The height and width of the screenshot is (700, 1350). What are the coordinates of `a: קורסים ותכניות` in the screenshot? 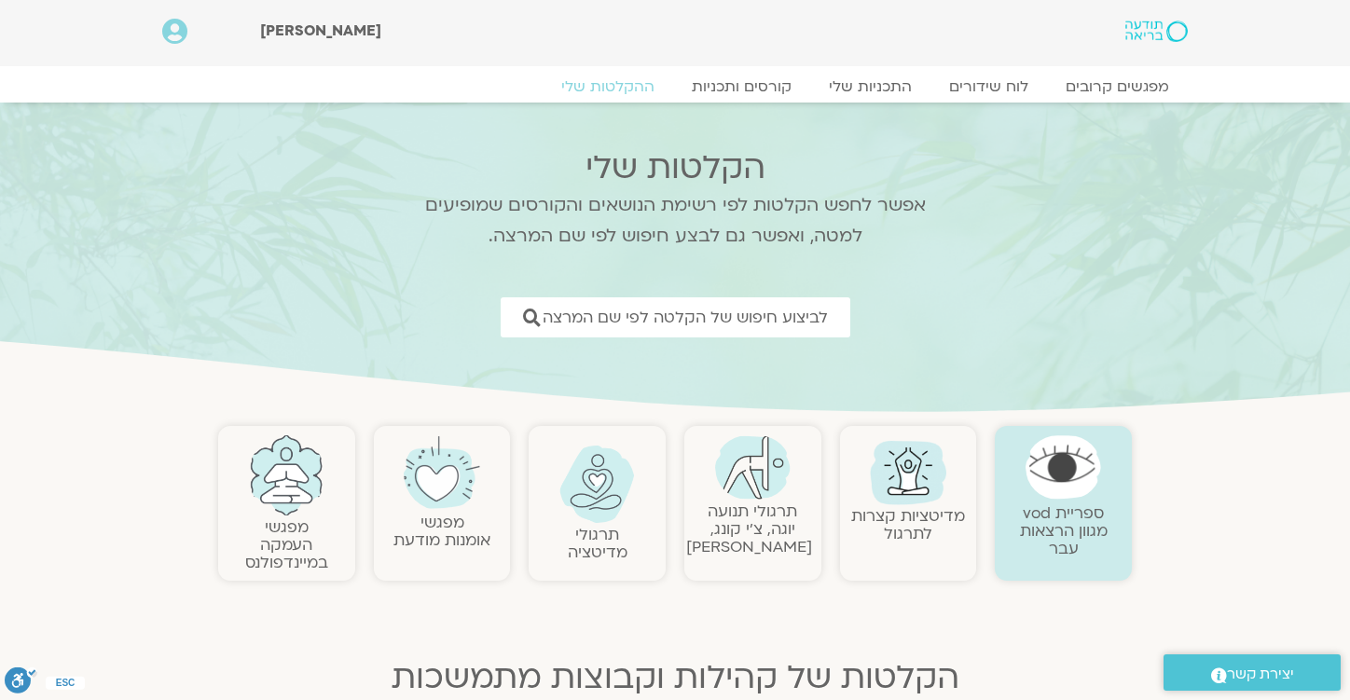 It's located at (741, 87).